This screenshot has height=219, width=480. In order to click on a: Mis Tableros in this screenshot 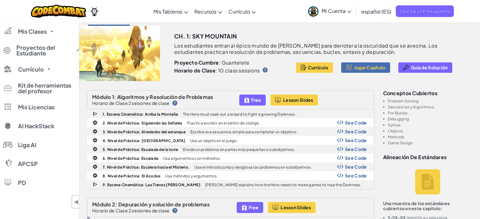, I will do `click(171, 11)`.